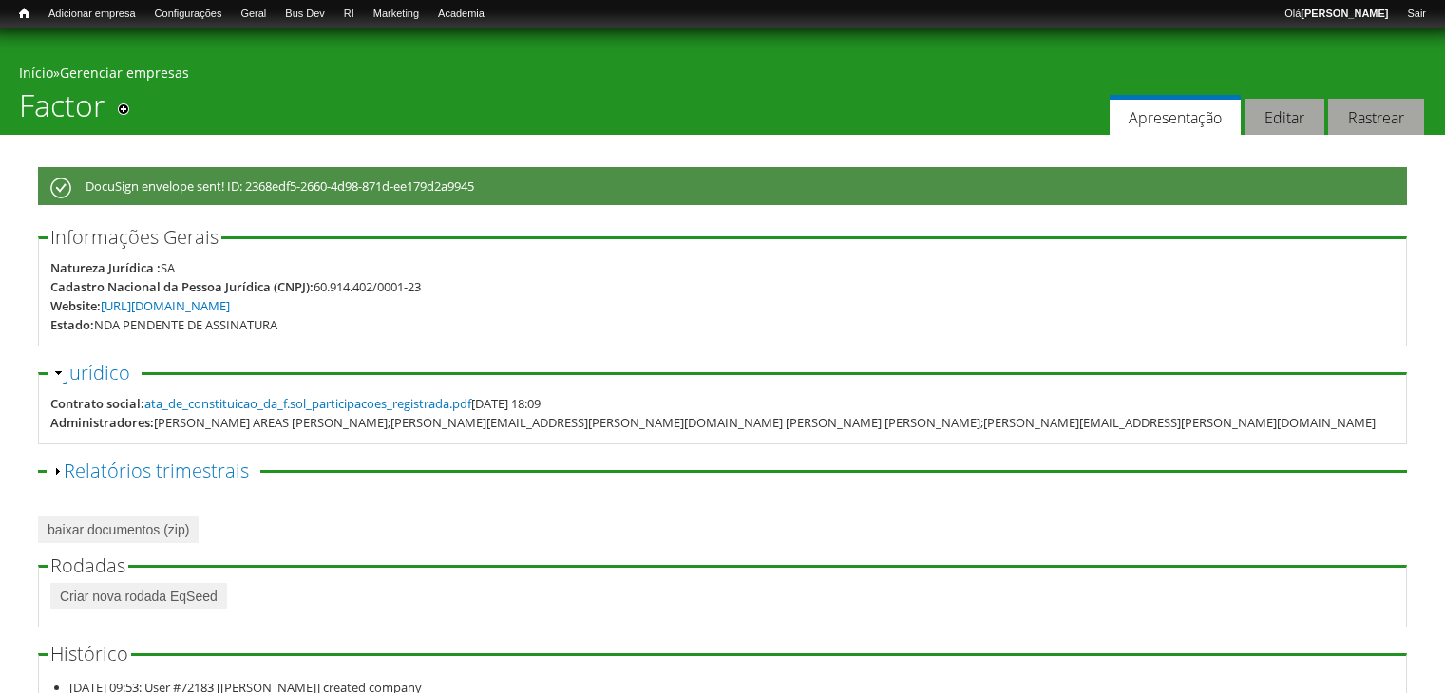 Image resolution: width=1445 pixels, height=693 pixels. I want to click on div: Website:, so click(75, 306).